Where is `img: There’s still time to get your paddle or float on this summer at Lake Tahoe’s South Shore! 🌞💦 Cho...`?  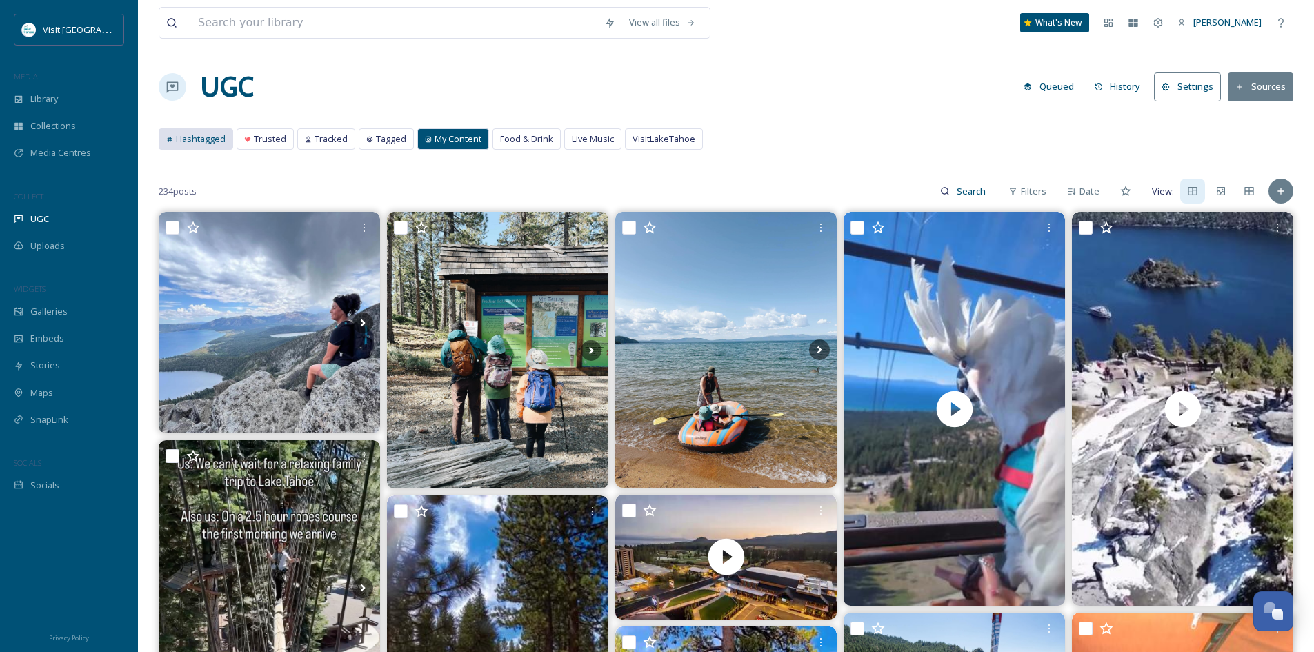 img: There’s still time to get your paddle or float on this summer at Lake Tahoe’s South Shore! 🌞💦 Cho... is located at coordinates (726, 349).